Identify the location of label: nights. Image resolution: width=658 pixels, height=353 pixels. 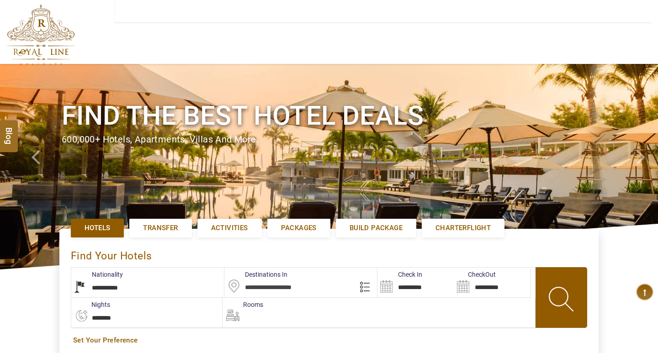
(91, 305).